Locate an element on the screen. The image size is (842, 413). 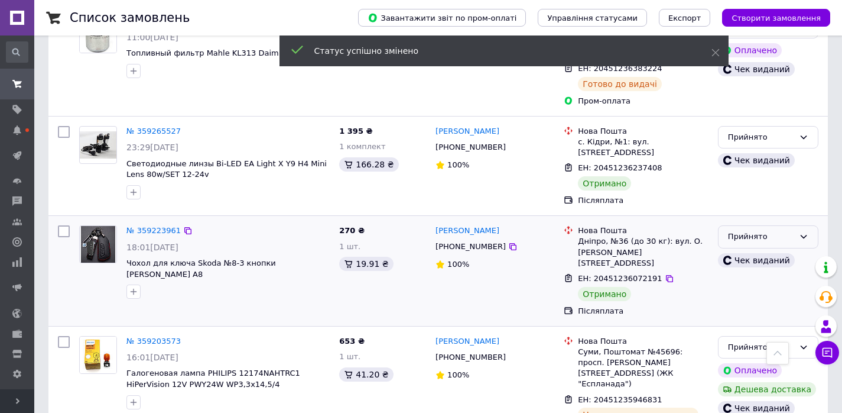
a: Створити замовлення is located at coordinates (770, 17).